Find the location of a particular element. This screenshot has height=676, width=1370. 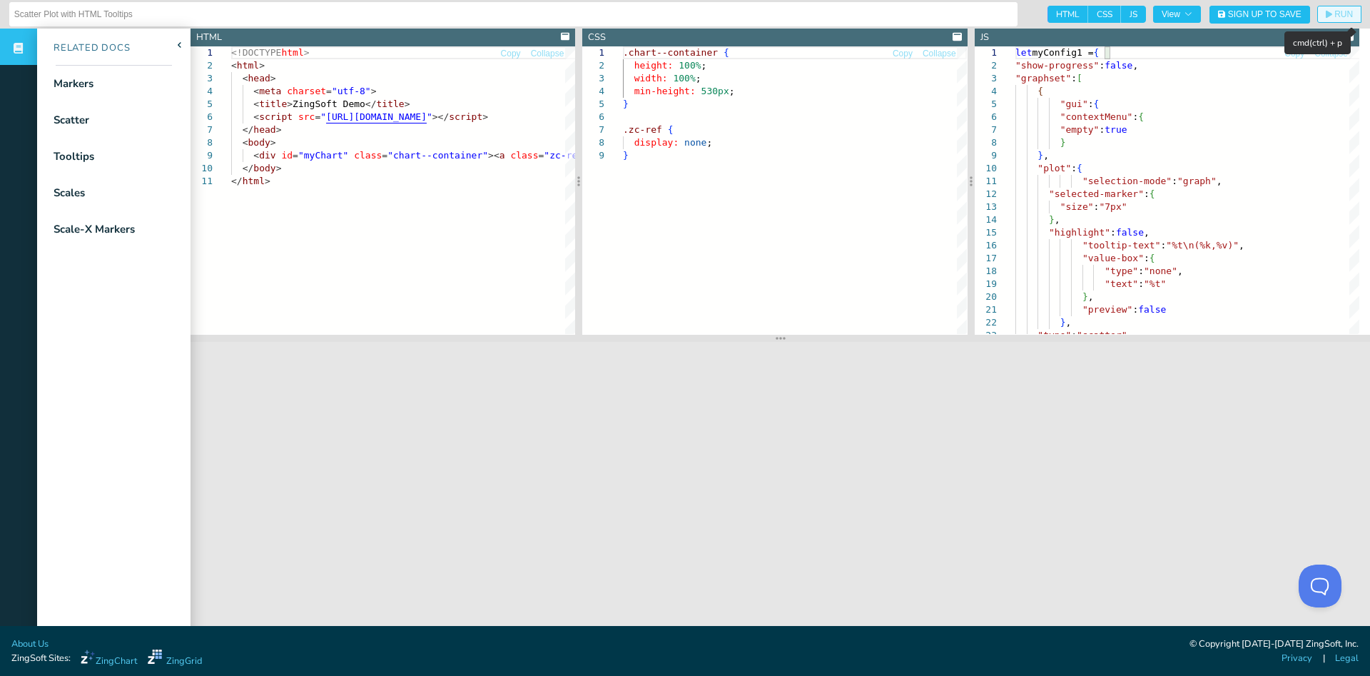

span: "empty" is located at coordinates (1079, 129).